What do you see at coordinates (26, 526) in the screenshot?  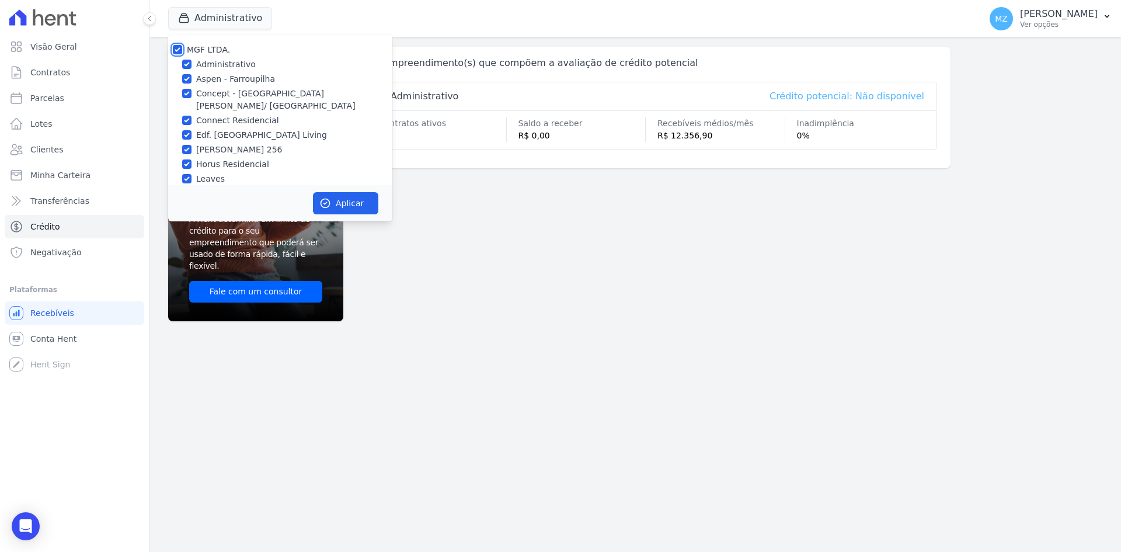 I see `div: Open Intercom Messenger` at bounding box center [26, 526].